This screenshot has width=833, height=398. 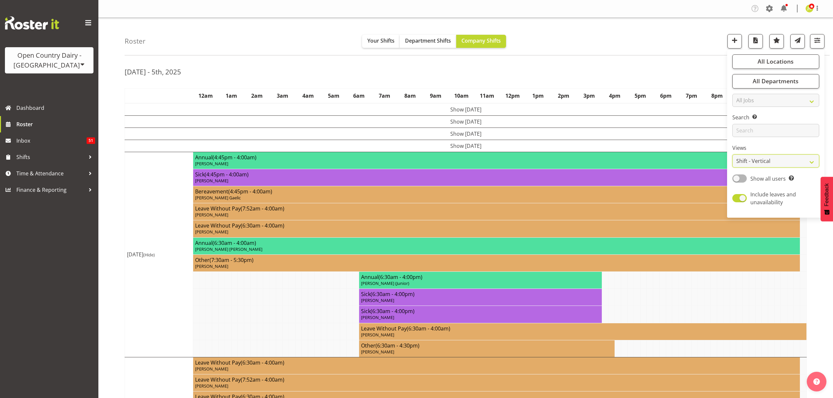 I want to click on button: Company Shifts, so click(x=481, y=41).